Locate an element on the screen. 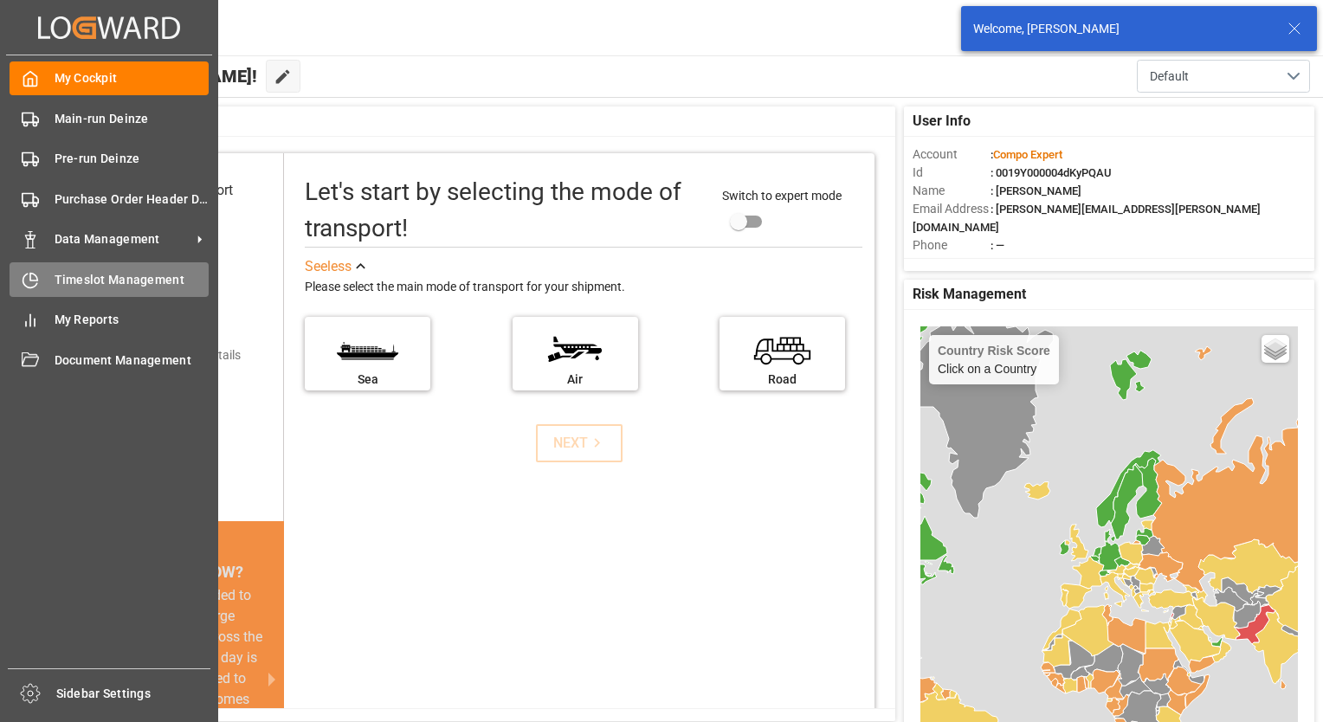 The width and height of the screenshot is (1323, 722). div: Click on a Country is located at coordinates (994, 359).